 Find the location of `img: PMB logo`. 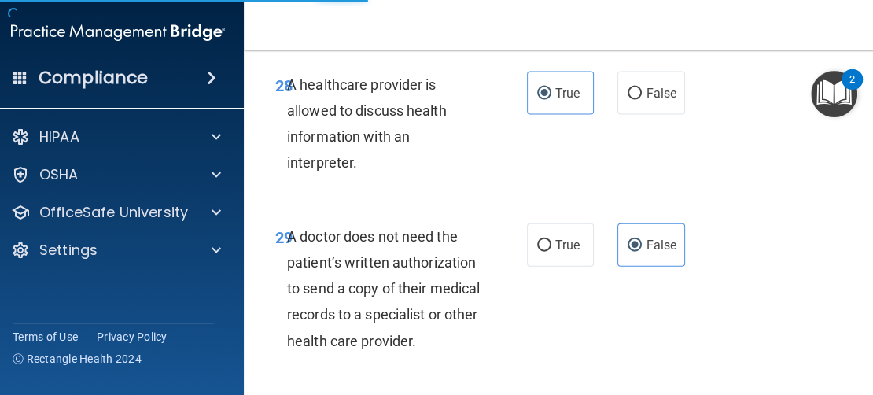

img: PMB logo is located at coordinates (118, 32).